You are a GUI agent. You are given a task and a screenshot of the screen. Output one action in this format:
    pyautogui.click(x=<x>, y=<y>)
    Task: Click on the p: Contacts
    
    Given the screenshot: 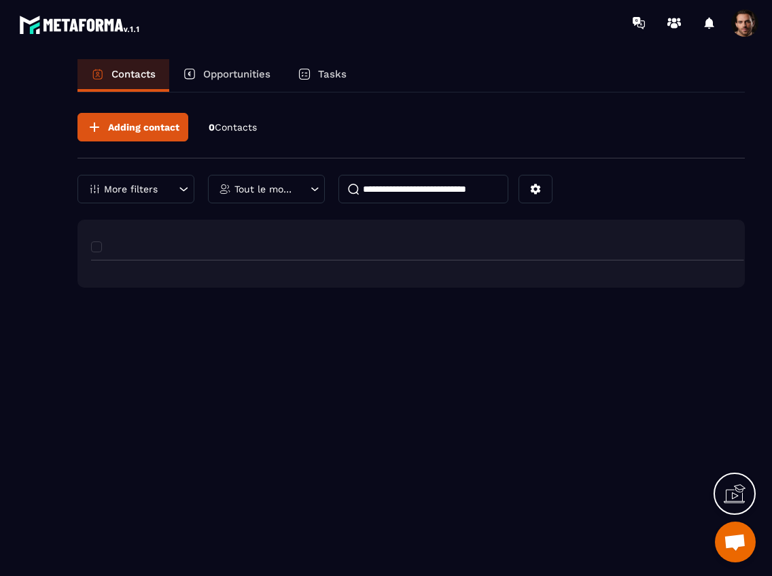 What is the action you would take?
    pyautogui.click(x=133, y=74)
    